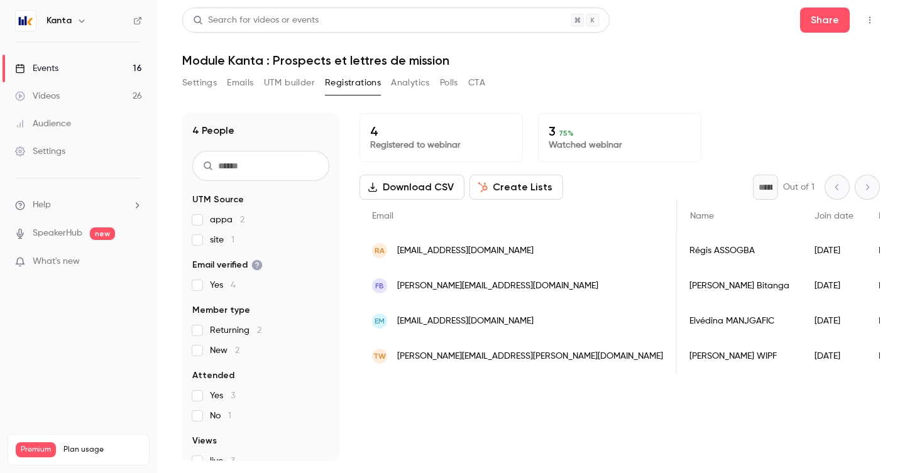 The image size is (905, 473). What do you see at coordinates (37, 96) in the screenshot?
I see `div: Videos` at bounding box center [37, 96].